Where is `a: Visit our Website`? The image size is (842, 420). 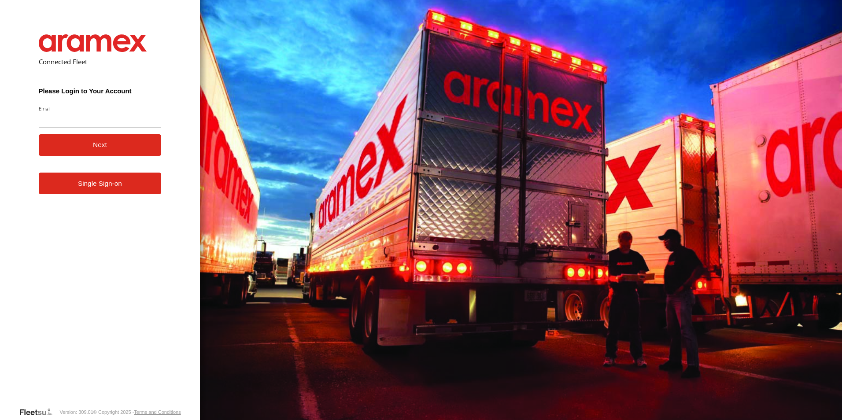
a: Visit our Website is located at coordinates (39, 412).